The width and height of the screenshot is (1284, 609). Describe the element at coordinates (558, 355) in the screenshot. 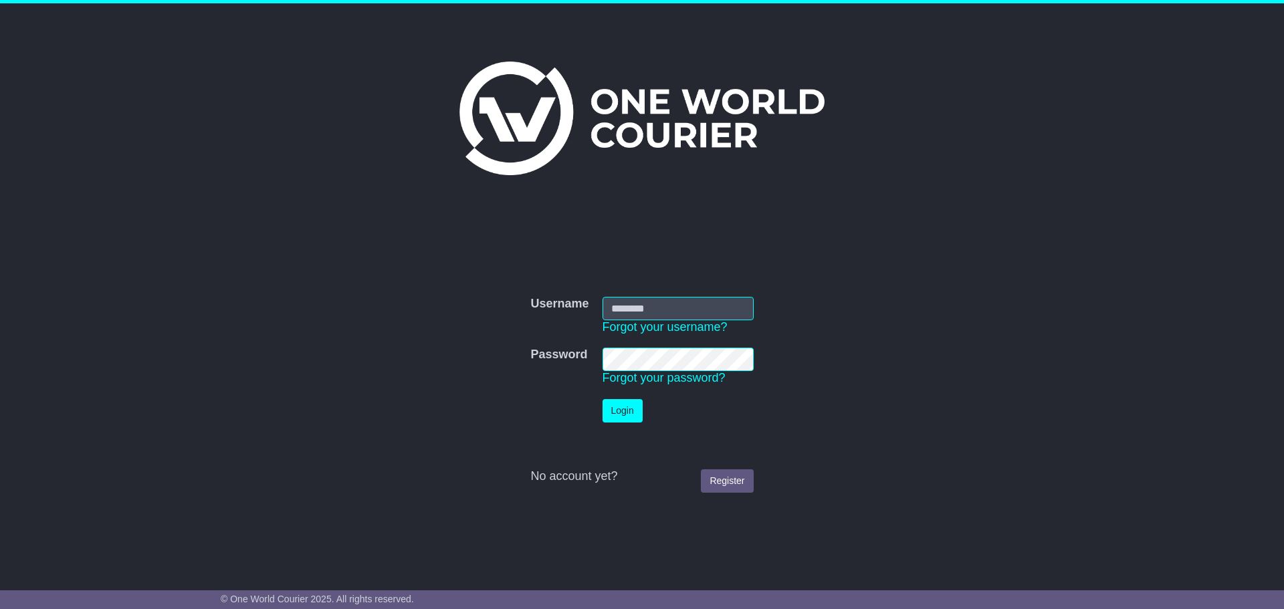

I see `label: Password` at that location.